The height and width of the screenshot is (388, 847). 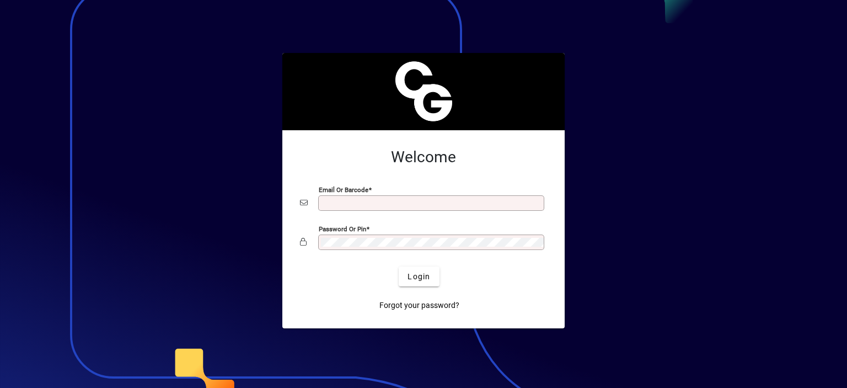 What do you see at coordinates (343, 190) in the screenshot?
I see `mat-label: Email or Barcode` at bounding box center [343, 190].